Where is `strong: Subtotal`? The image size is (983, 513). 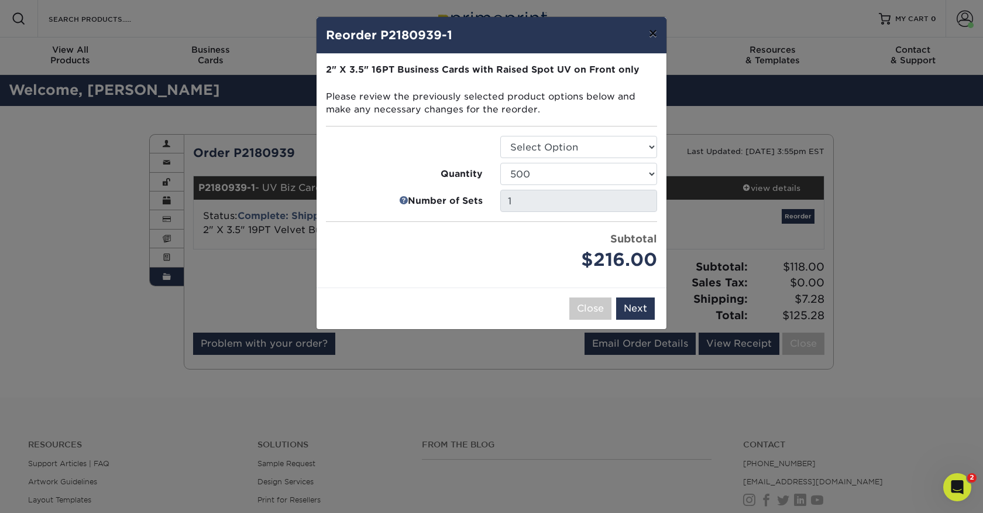 strong: Subtotal is located at coordinates (634, 238).